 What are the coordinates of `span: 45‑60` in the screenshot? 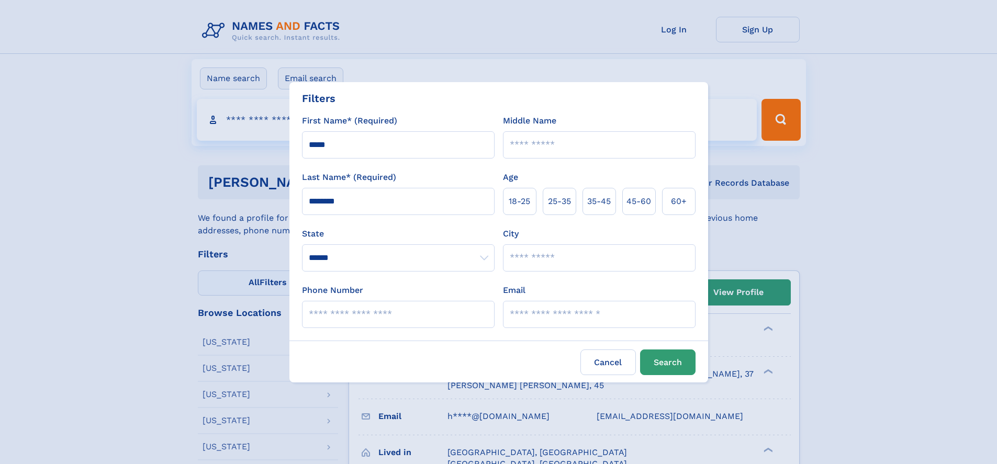 It's located at (638, 201).